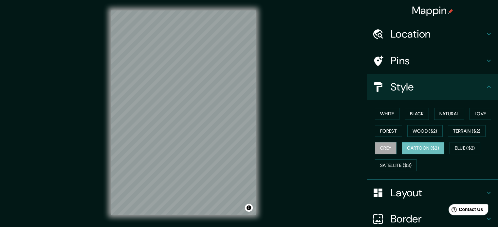 This screenshot has height=227, width=498. Describe the element at coordinates (437, 219) in the screenshot. I see `h4: Border` at that location.